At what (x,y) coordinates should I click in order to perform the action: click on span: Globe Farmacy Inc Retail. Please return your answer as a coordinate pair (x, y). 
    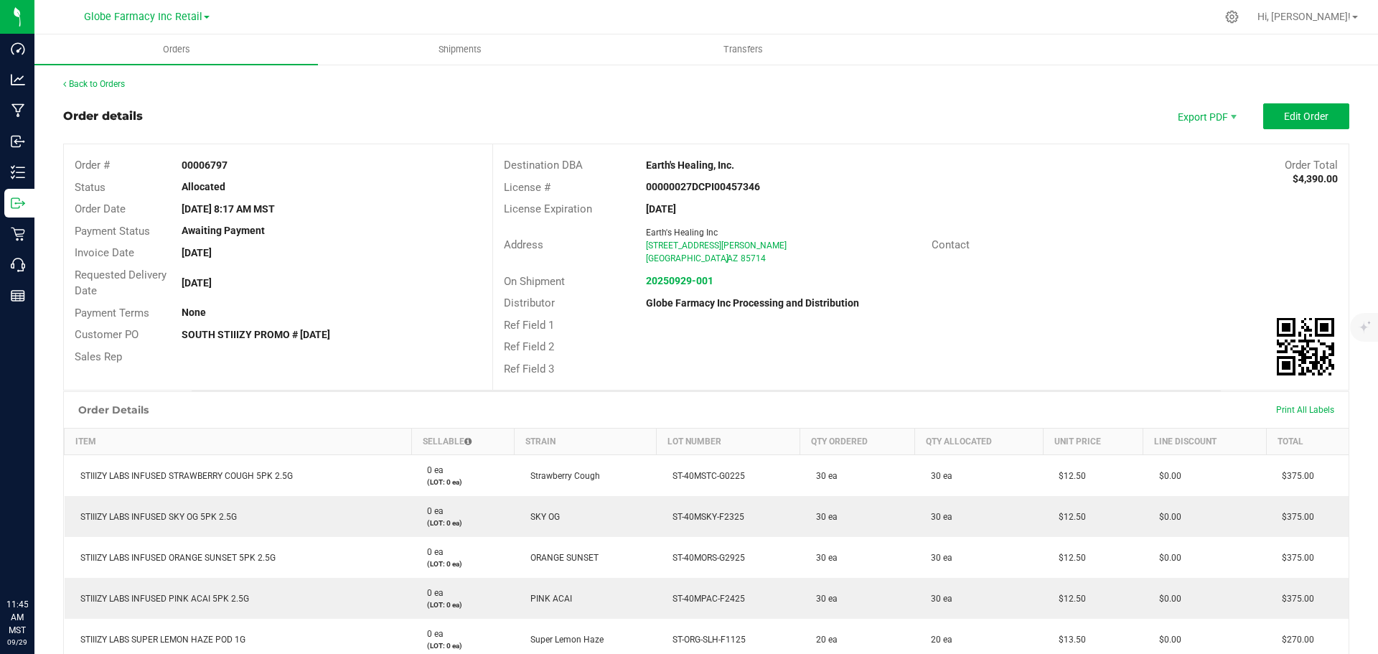
    Looking at the image, I should click on (143, 17).